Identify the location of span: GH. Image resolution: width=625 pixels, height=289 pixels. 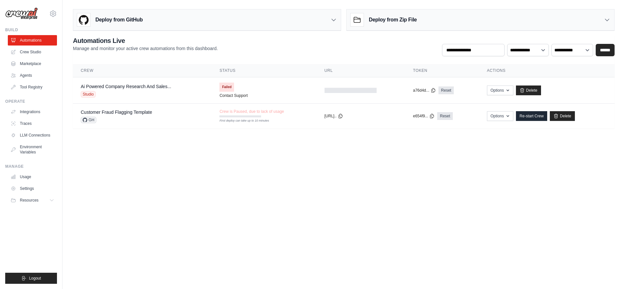
(88, 120).